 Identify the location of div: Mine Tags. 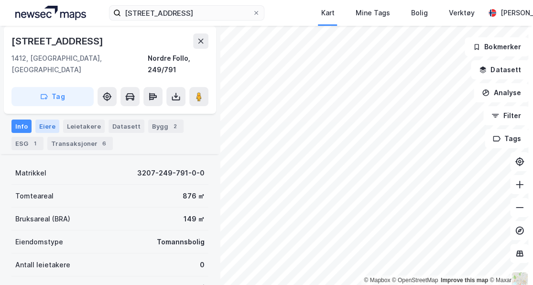
(372, 13).